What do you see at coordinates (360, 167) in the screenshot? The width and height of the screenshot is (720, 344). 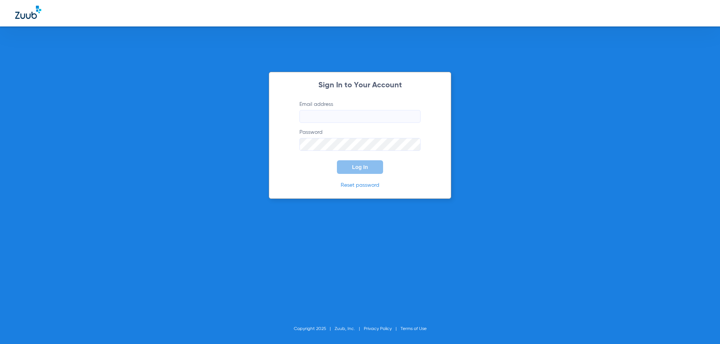 I see `button: Log In` at bounding box center [360, 167].